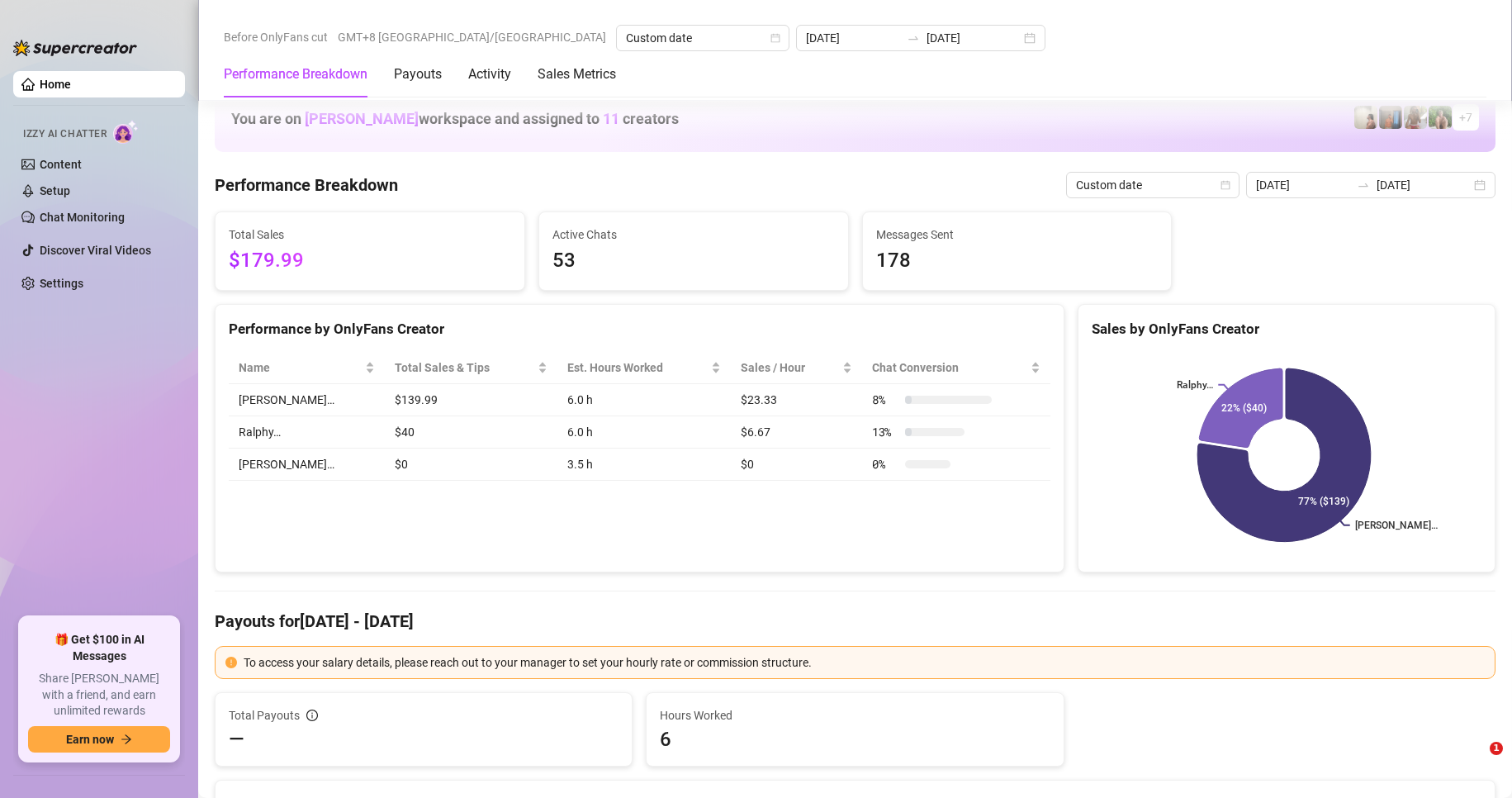 This screenshot has width=1512, height=798. What do you see at coordinates (796, 399) in the screenshot?
I see `td: $23.33` at bounding box center [796, 399].